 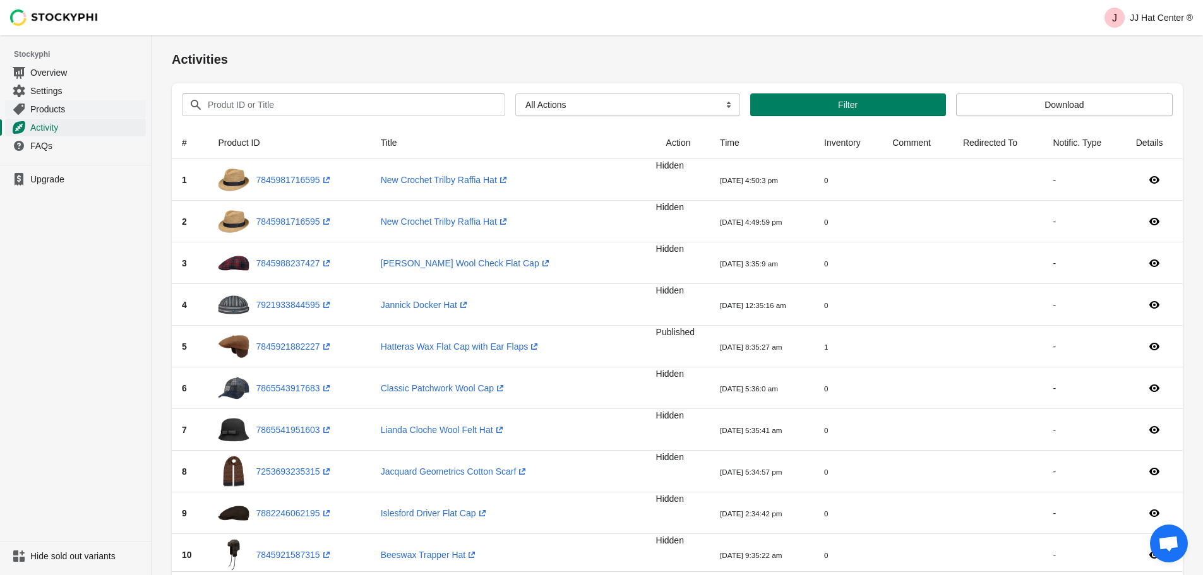 What do you see at coordinates (184, 180) in the screenshot?
I see `span: 1` at bounding box center [184, 180].